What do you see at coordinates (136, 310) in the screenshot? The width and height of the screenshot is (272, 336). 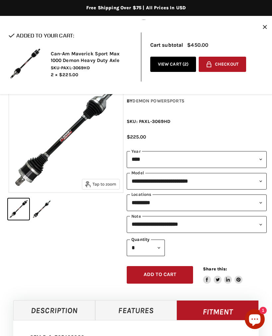 I see `a: Features` at bounding box center [136, 310].